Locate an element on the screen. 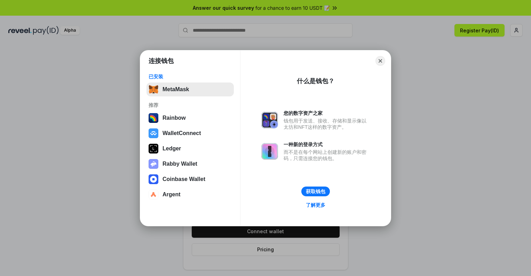  button: Ledger is located at coordinates (190, 149).